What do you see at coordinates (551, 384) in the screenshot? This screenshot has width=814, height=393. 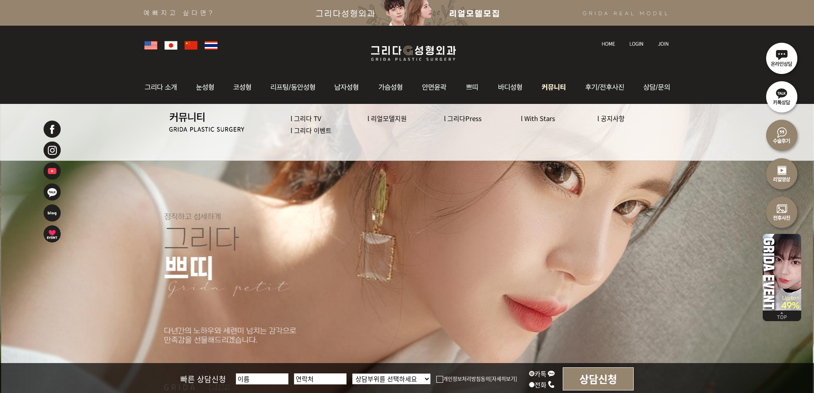 I see `img: call_icon.png` at bounding box center [551, 384].